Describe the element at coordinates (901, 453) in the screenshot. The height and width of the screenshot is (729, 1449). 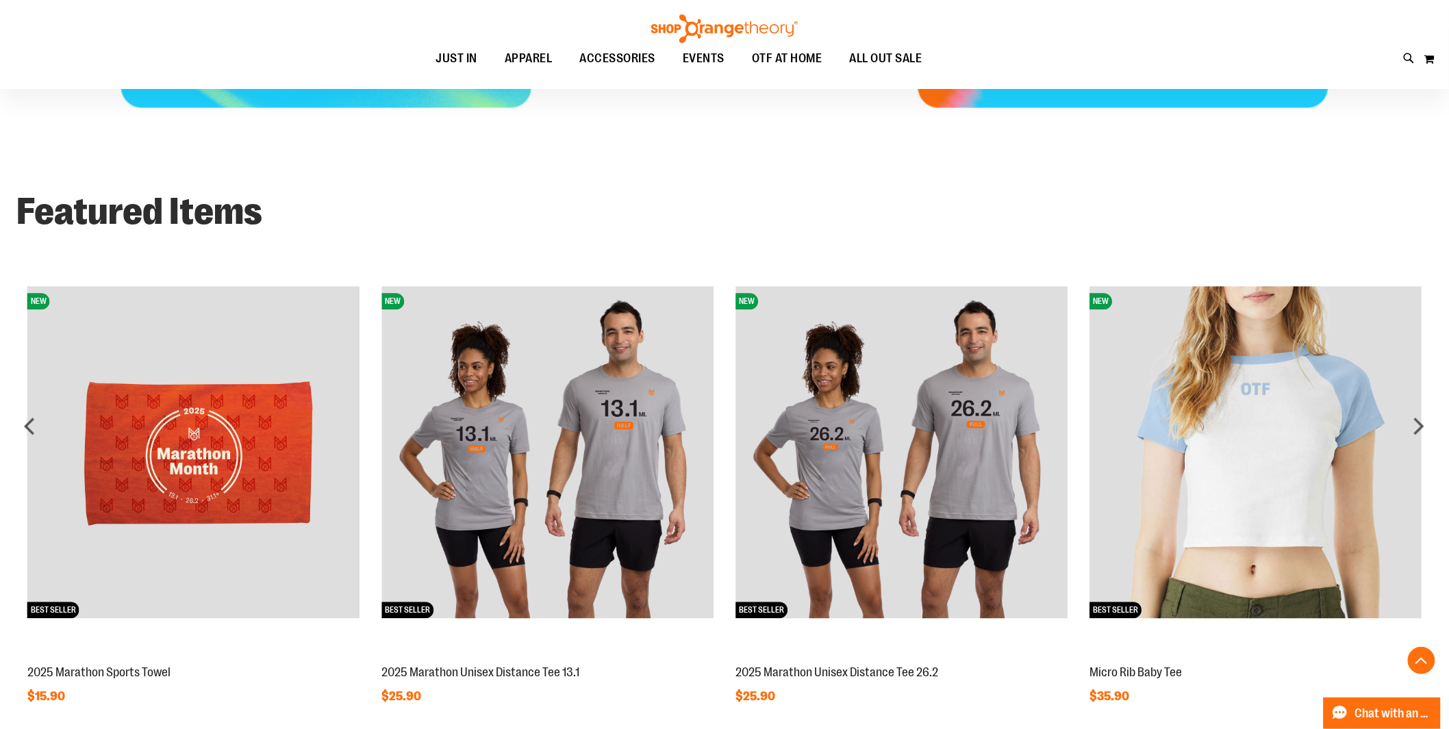
I see `img: 2025 Marathon Unisex Distance Tee 26.2` at that location.